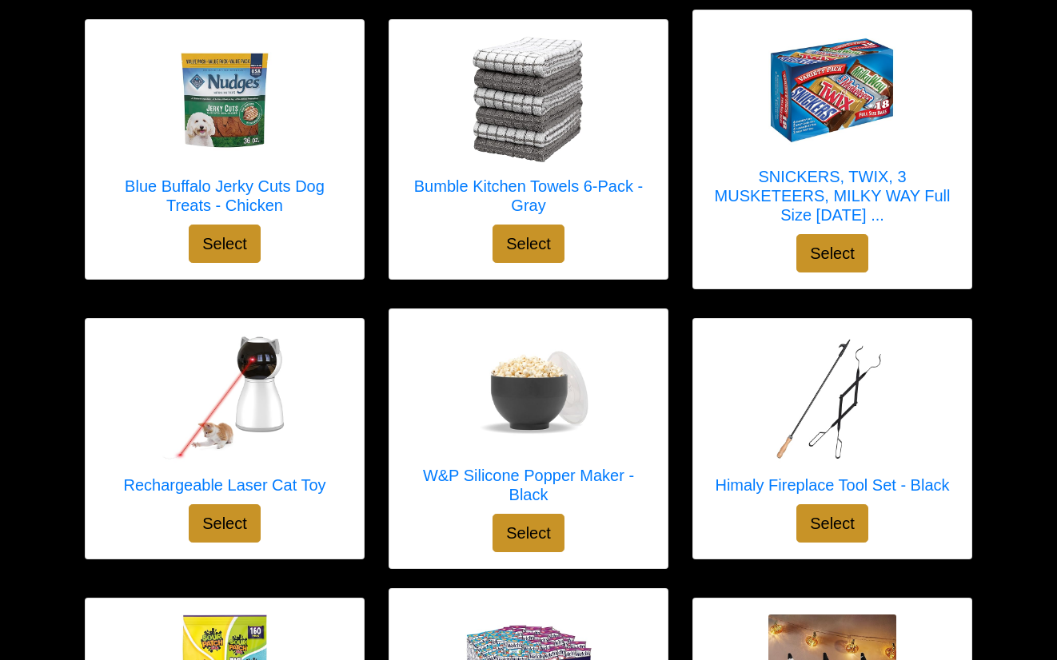 Image resolution: width=1057 pixels, height=660 pixels. Describe the element at coordinates (831, 420) in the screenshot. I see `a: Himaly Fireplace Tool Set - Black Himaly Fireplace Tool Set - Black` at that location.